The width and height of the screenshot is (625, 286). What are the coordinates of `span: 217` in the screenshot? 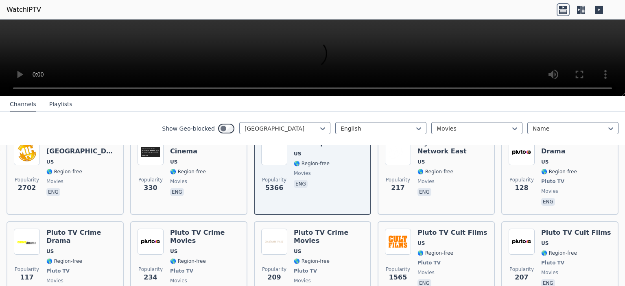 It's located at (398, 188).